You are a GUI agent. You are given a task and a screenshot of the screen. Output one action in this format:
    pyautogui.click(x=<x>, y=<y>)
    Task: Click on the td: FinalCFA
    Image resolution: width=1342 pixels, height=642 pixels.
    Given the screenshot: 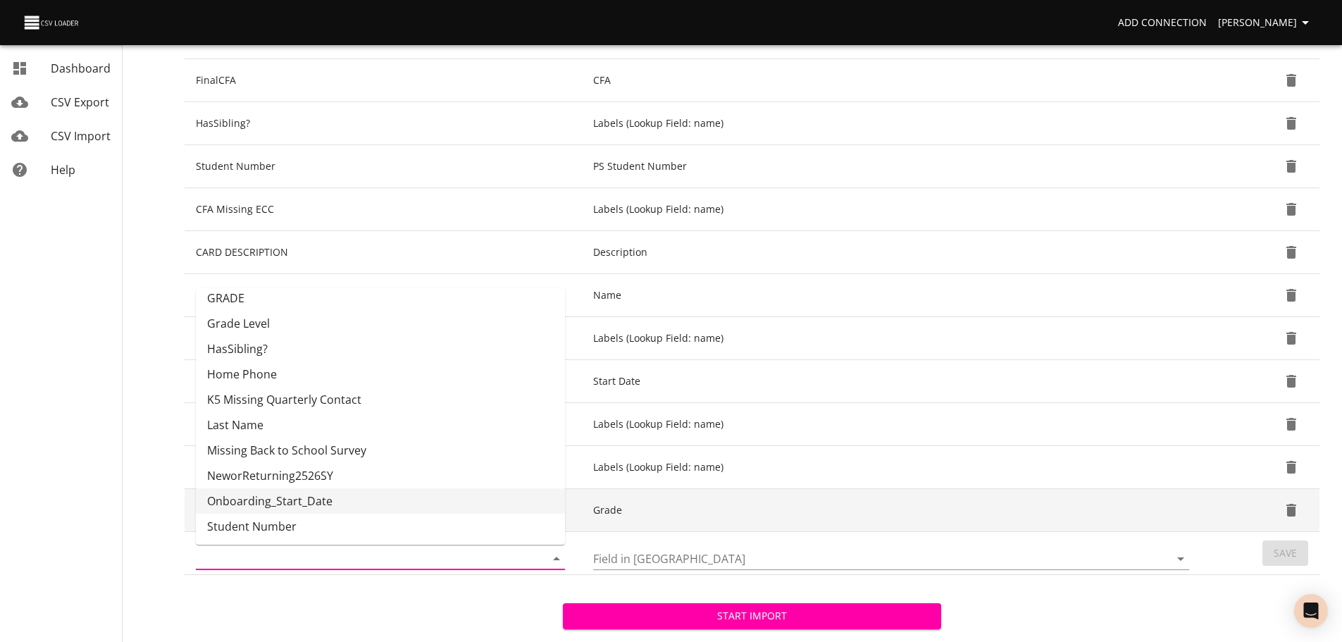 What is the action you would take?
    pyautogui.click(x=383, y=80)
    